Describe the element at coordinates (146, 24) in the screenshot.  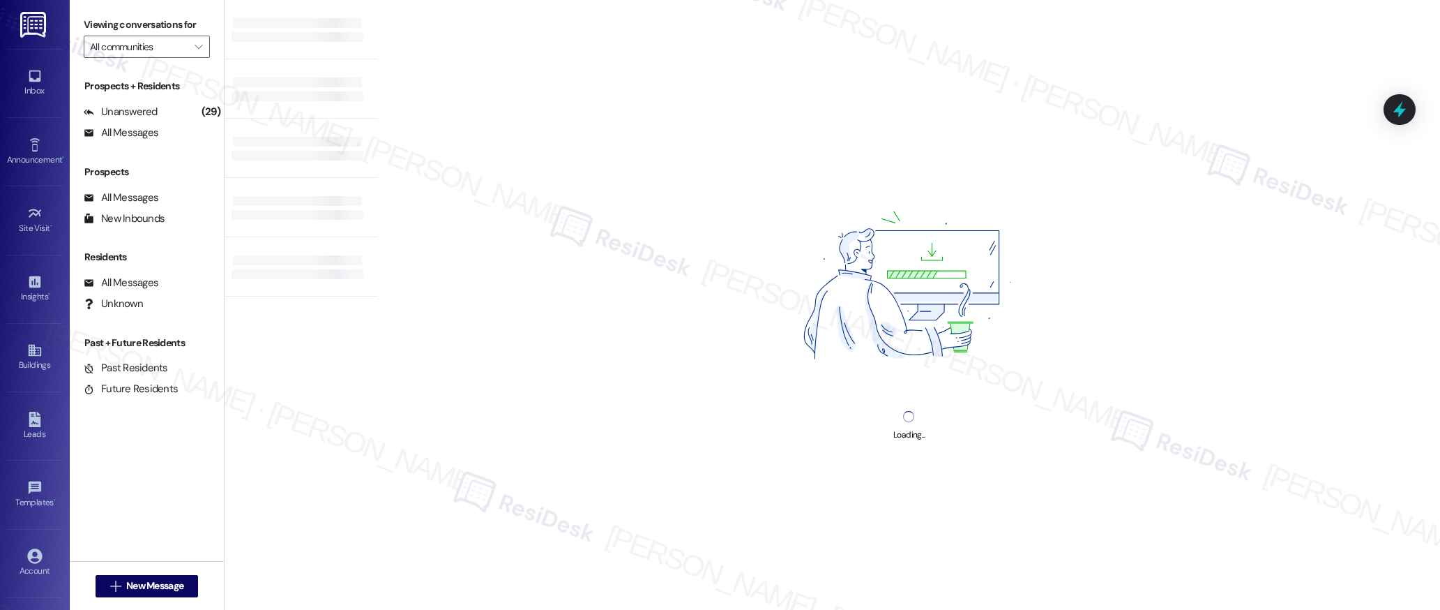
I see `label: Viewing conversations for` at that location.